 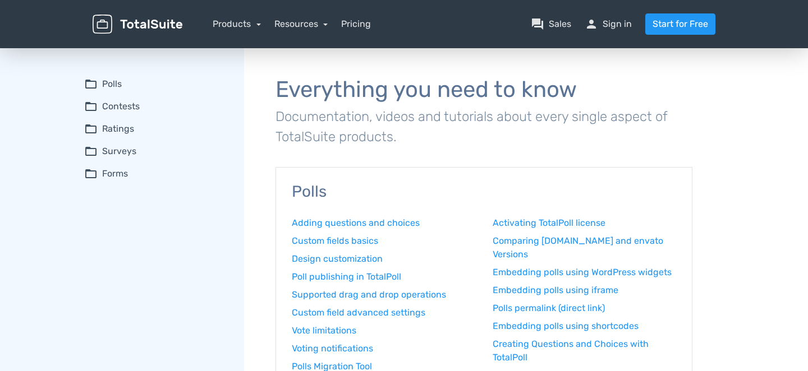 What do you see at coordinates (384, 313) in the screenshot?
I see `a: Custom field advanced settings` at bounding box center [384, 313].